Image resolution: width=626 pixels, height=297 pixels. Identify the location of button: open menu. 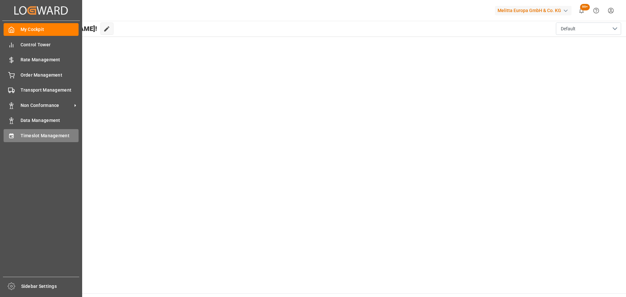
(589, 29).